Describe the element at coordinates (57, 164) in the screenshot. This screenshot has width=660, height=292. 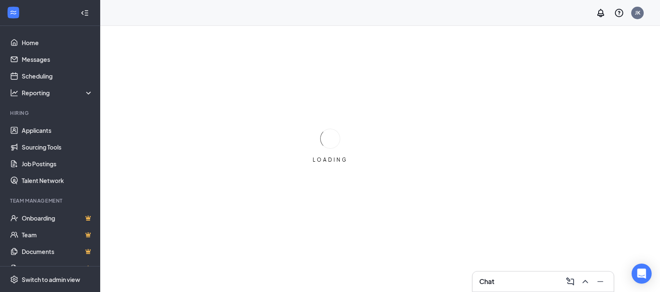
I see `a: Job Postings` at that location.